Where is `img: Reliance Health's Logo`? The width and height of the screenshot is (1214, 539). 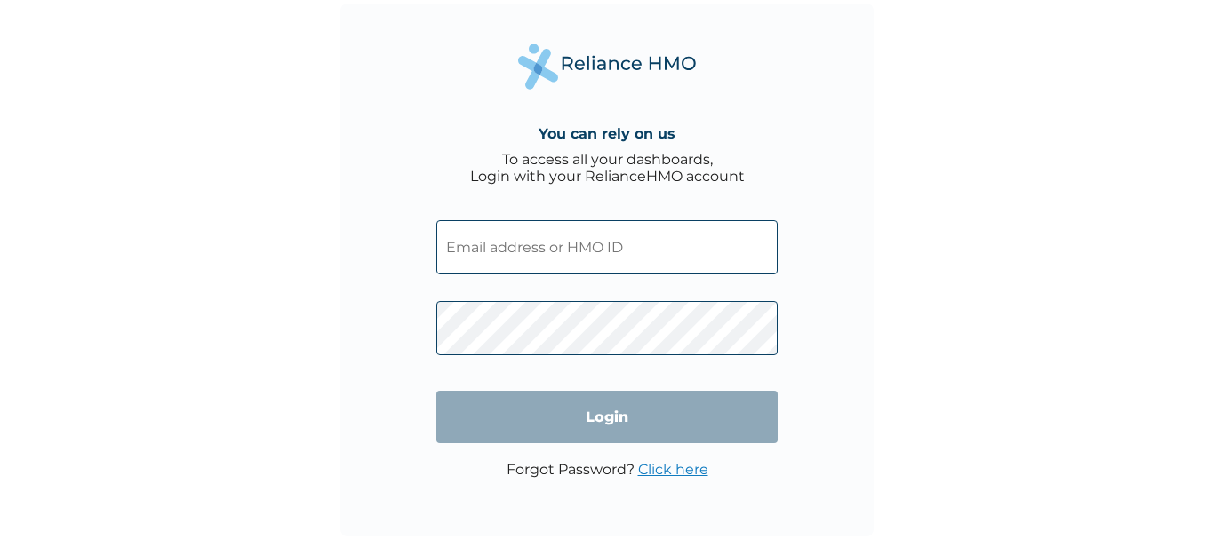 img: Reliance Health's Logo is located at coordinates (607, 66).